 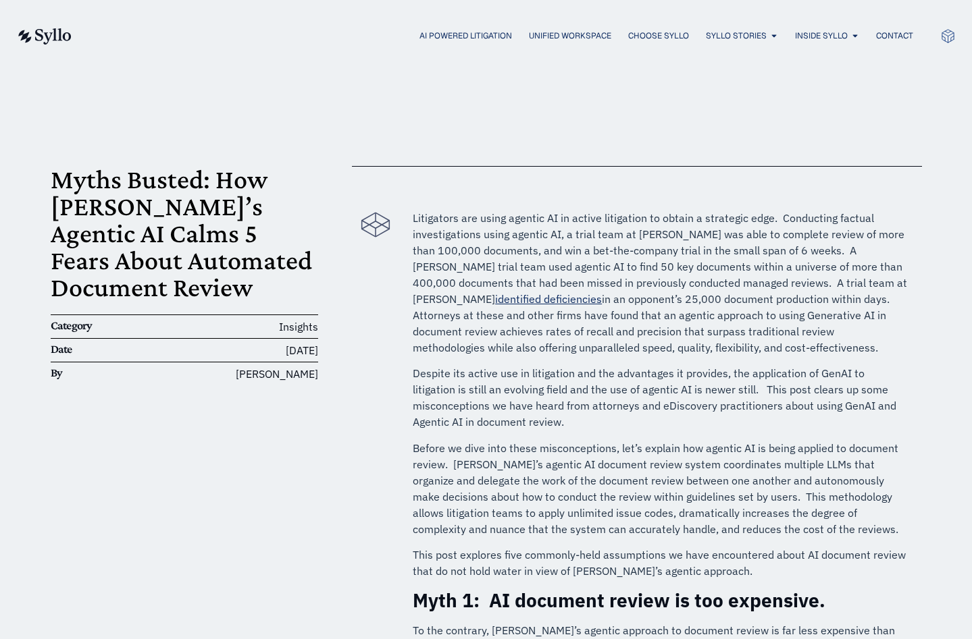 I want to click on p: This post explores five commonly-held assumptions we have encountered about AI document review th..., so click(x=660, y=563).